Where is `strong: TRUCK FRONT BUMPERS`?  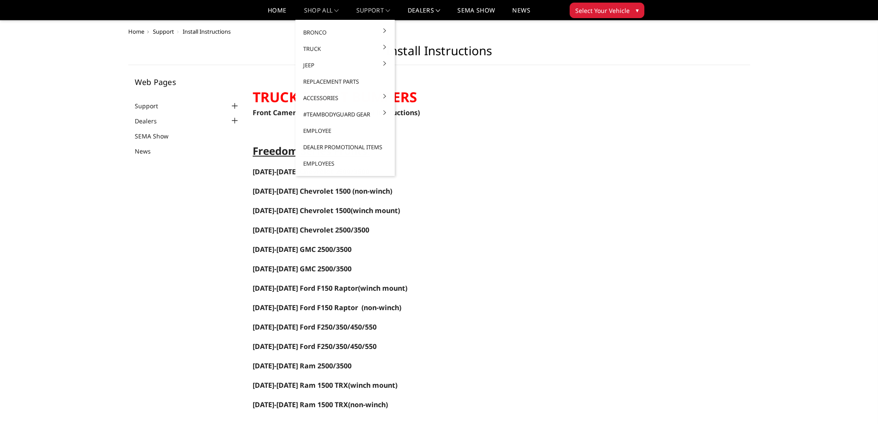 strong: TRUCK FRONT BUMPERS is located at coordinates (335, 97).